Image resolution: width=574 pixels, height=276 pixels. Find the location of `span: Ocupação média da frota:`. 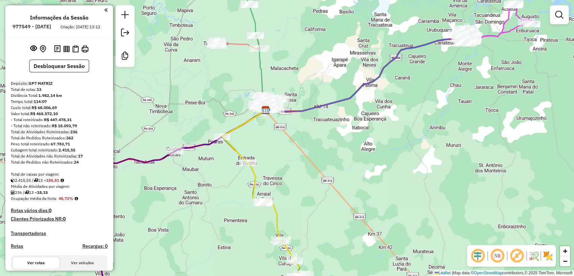

span: Ocupação média da frota: is located at coordinates (34, 198).